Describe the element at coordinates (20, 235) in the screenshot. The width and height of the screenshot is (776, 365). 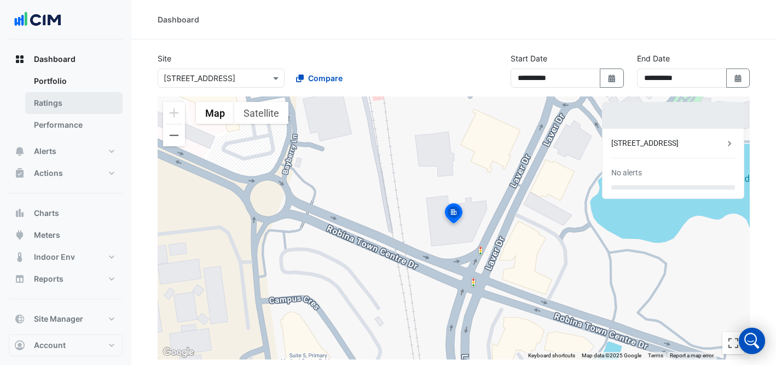
I see `app-icon: Meters` at that location.